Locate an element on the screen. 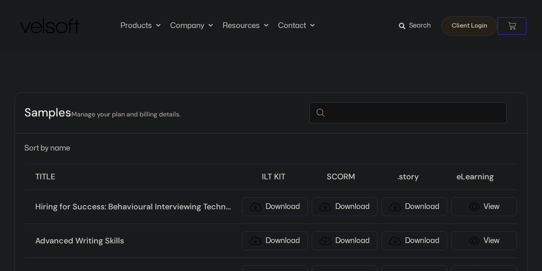 The image size is (542, 271). a: ProductsMenu Toggle is located at coordinates (140, 26).